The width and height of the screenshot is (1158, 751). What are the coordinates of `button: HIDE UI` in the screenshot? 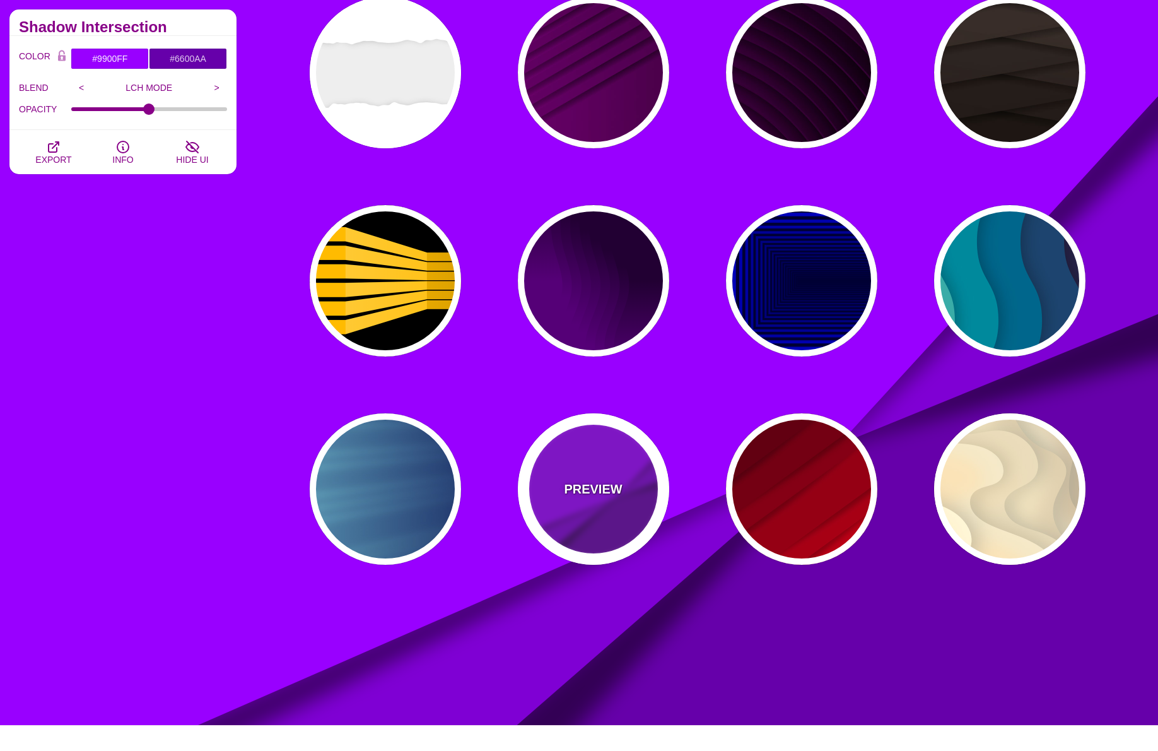 It's located at (192, 152).